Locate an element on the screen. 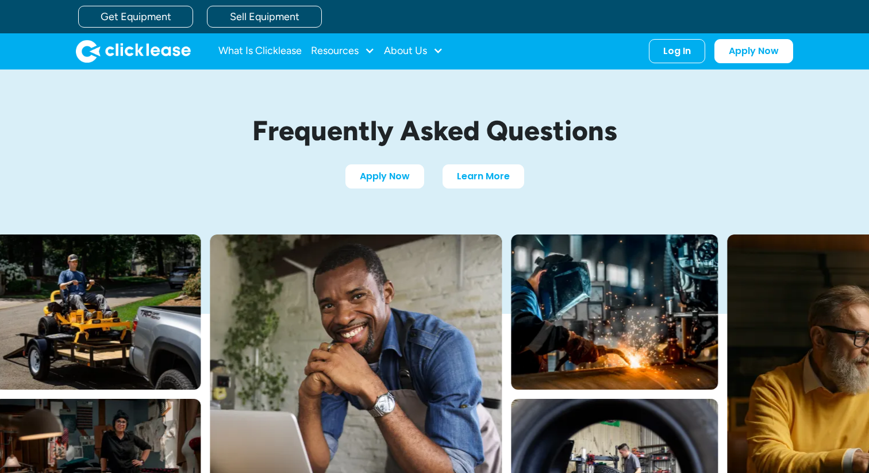 The image size is (869, 473). a: Sell Equipment is located at coordinates (264, 17).